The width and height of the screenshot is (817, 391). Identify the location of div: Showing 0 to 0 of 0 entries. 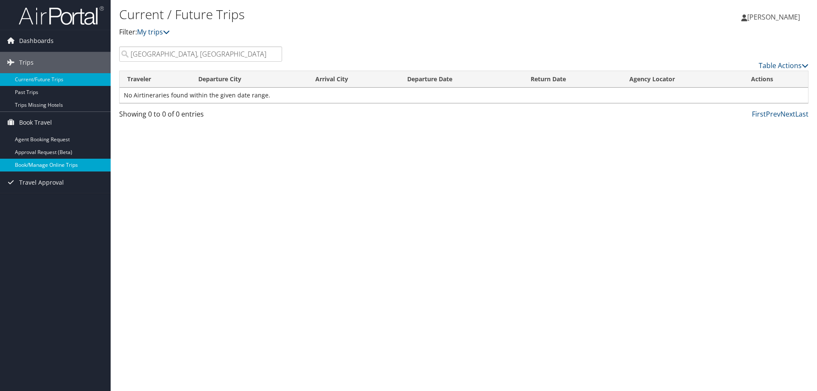
(200, 116).